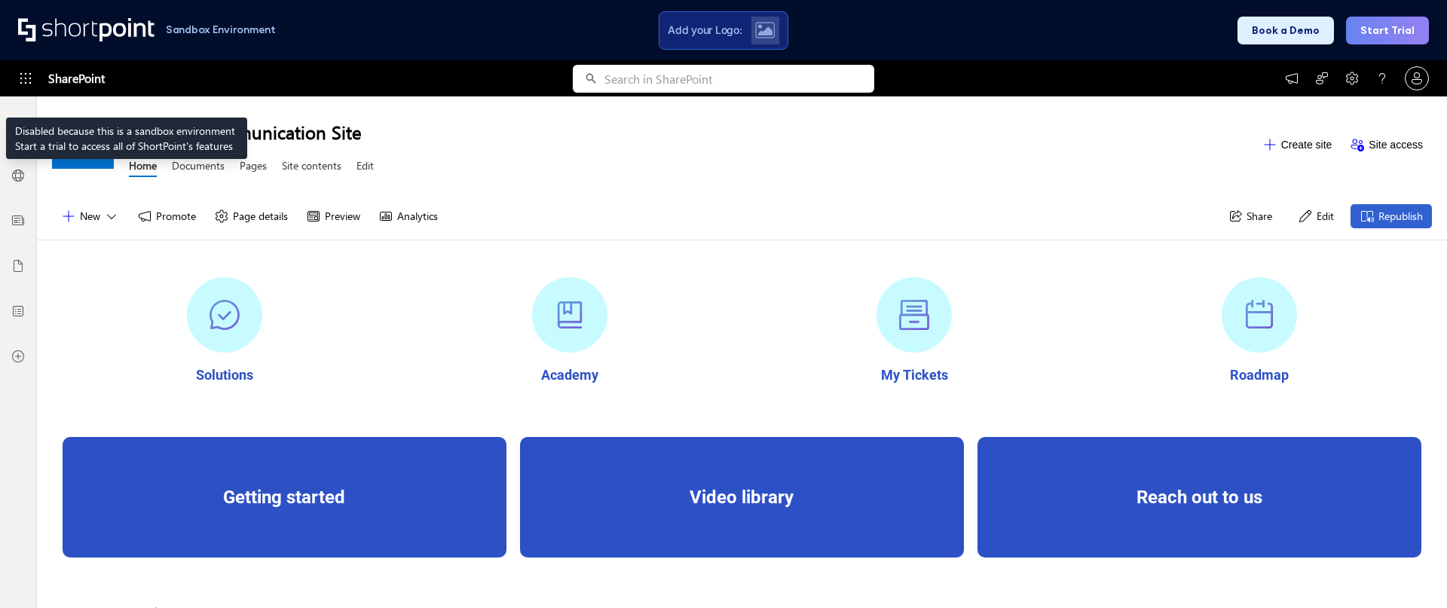 This screenshot has width=1447, height=608. Describe the element at coordinates (142, 167) in the screenshot. I see `a: Home` at that location.